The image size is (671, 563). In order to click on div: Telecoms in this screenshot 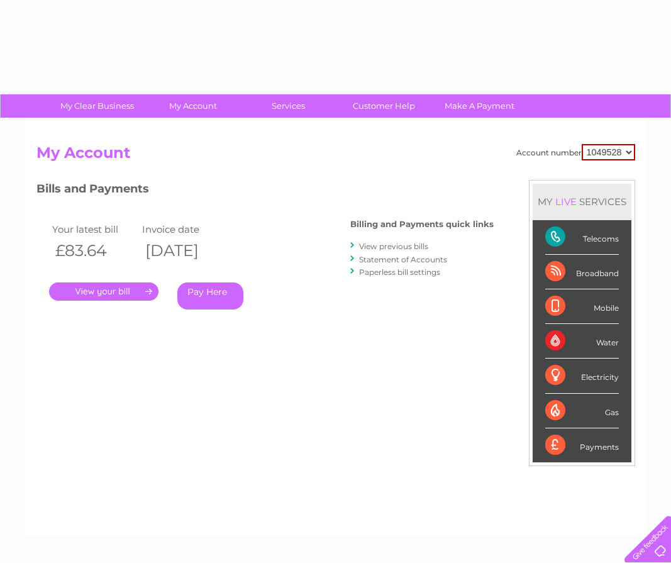, I will do `click(582, 237)`.